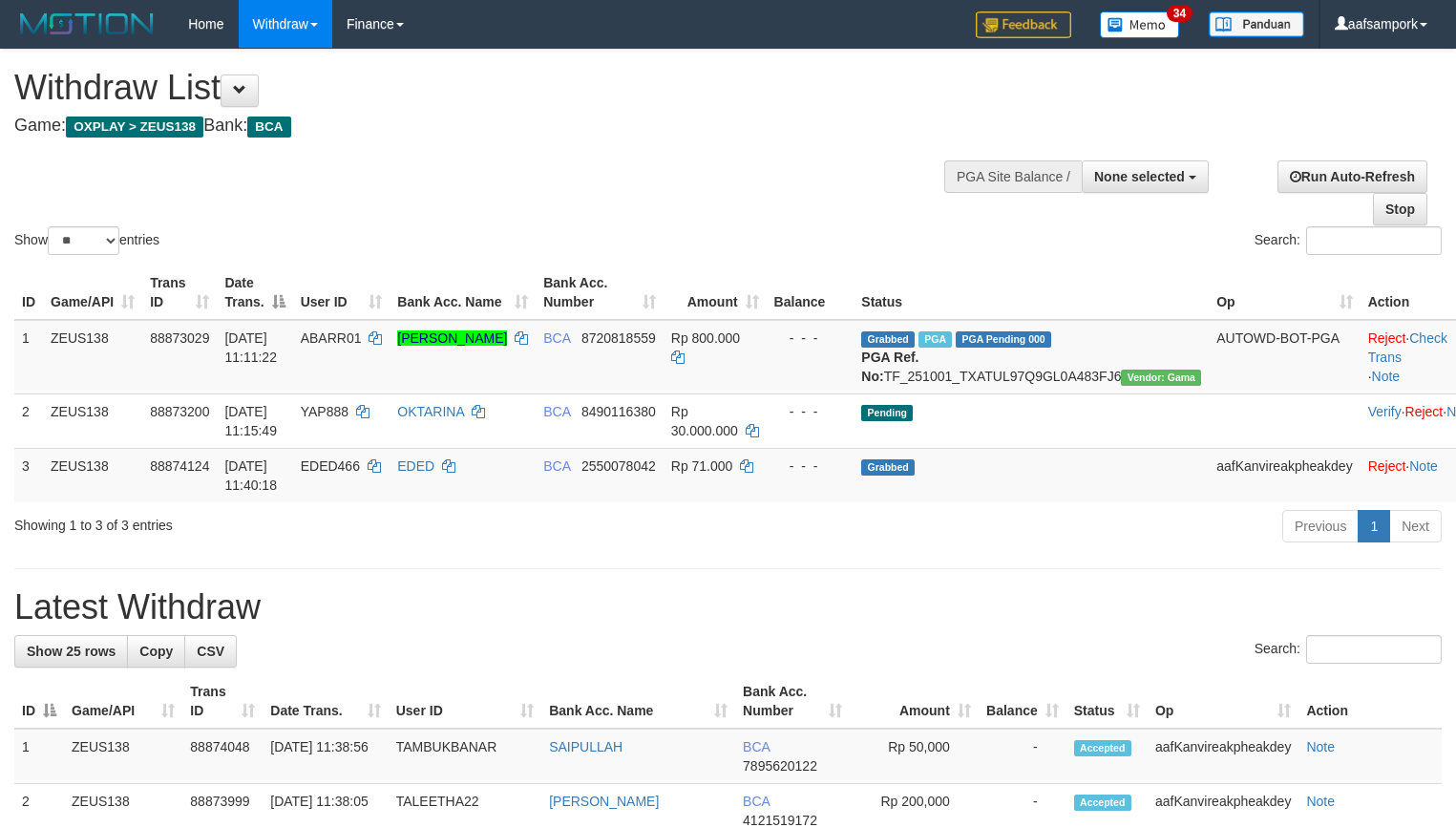  I want to click on td: TAMBUKBANAR, so click(465, 756).